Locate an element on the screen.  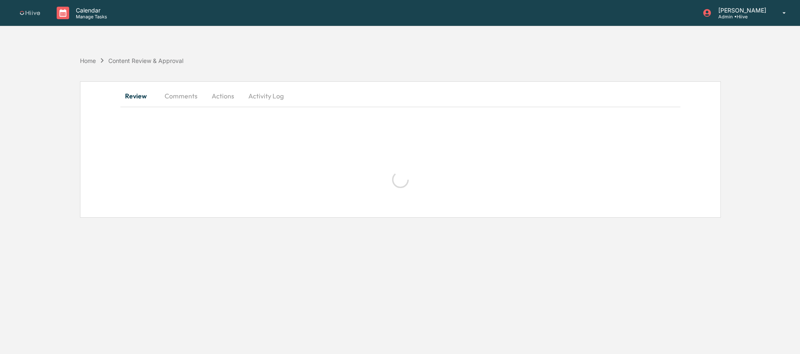
button: Activity Log is located at coordinates (266, 96).